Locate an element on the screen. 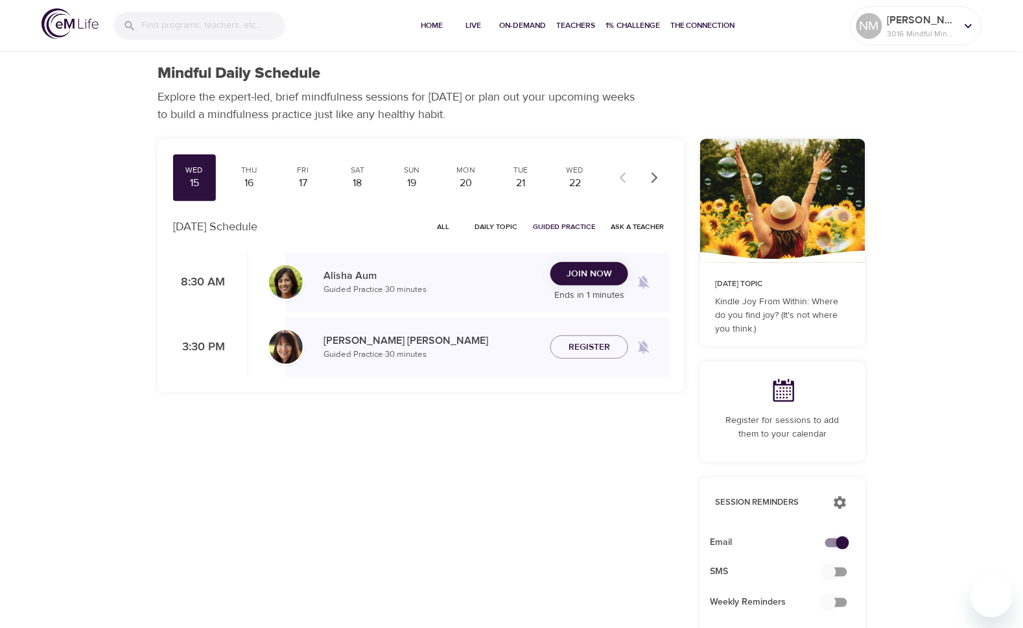  span: Remind me when a class goes live every Wednesday at 8:30 AM is located at coordinates (644, 282).